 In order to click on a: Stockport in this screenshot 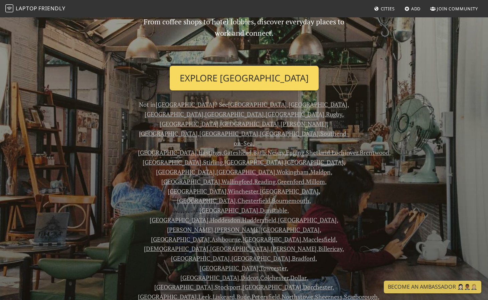, I will do `click(228, 287)`.